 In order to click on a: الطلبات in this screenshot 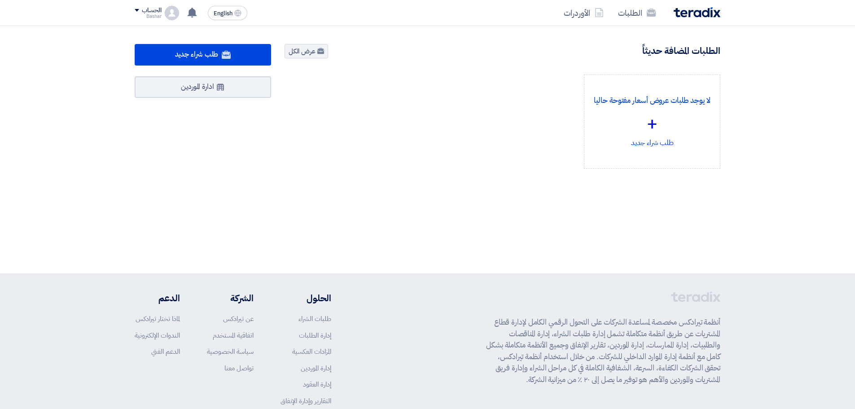, I will do `click(637, 13)`.